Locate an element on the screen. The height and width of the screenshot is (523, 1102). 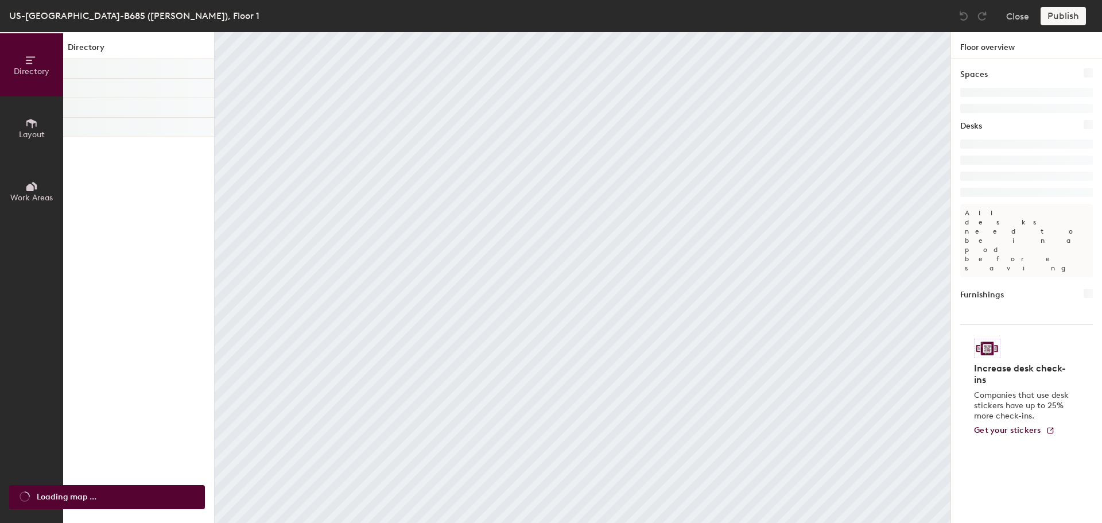
span: Layout is located at coordinates (32, 134).